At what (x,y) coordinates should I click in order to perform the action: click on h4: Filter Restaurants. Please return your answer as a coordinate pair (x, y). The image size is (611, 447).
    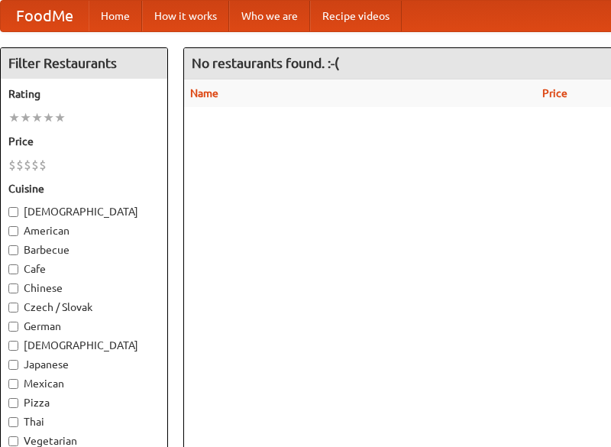
    Looking at the image, I should click on (84, 63).